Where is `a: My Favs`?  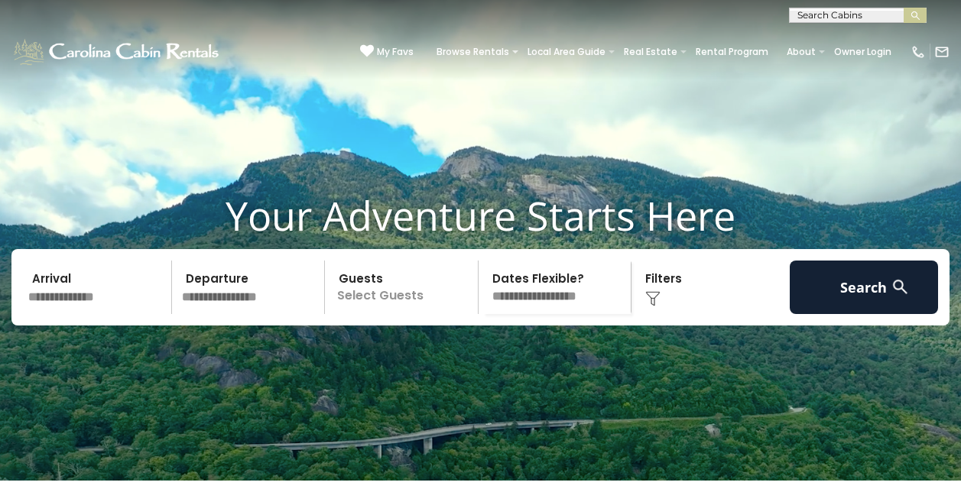
a: My Favs is located at coordinates (387, 52).